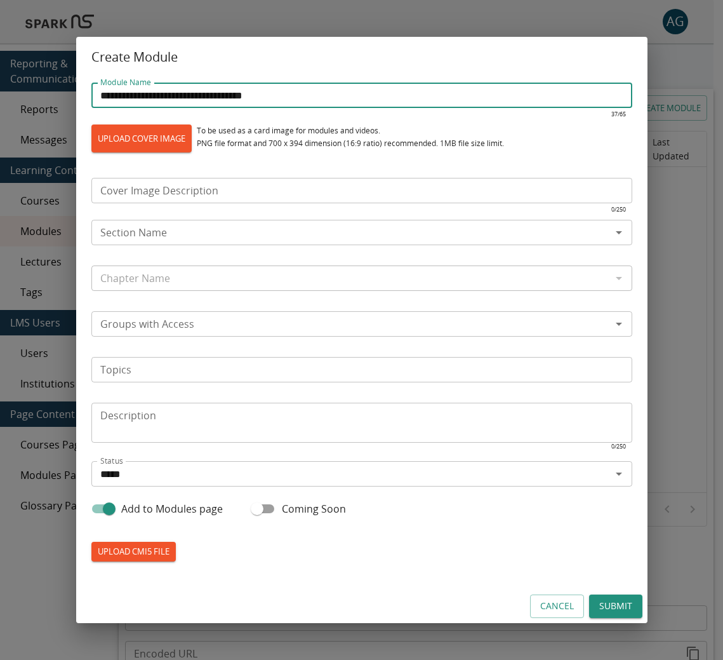  I want to click on label: UPLOAD CMI5 FILE, so click(133, 551).